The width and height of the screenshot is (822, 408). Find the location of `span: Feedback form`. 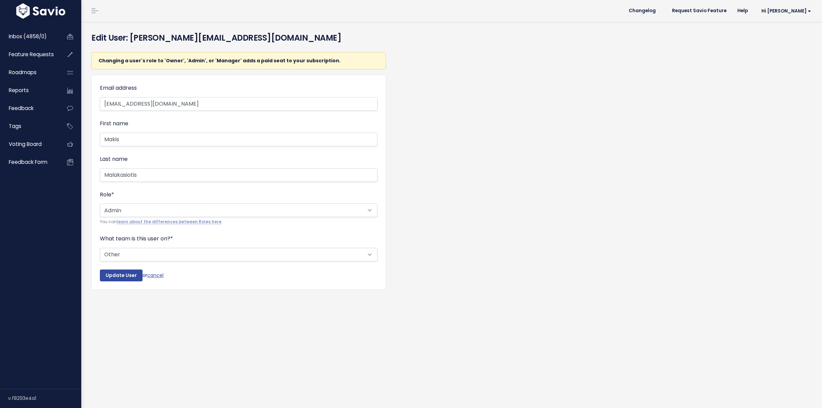

span: Feedback form is located at coordinates (28, 162).